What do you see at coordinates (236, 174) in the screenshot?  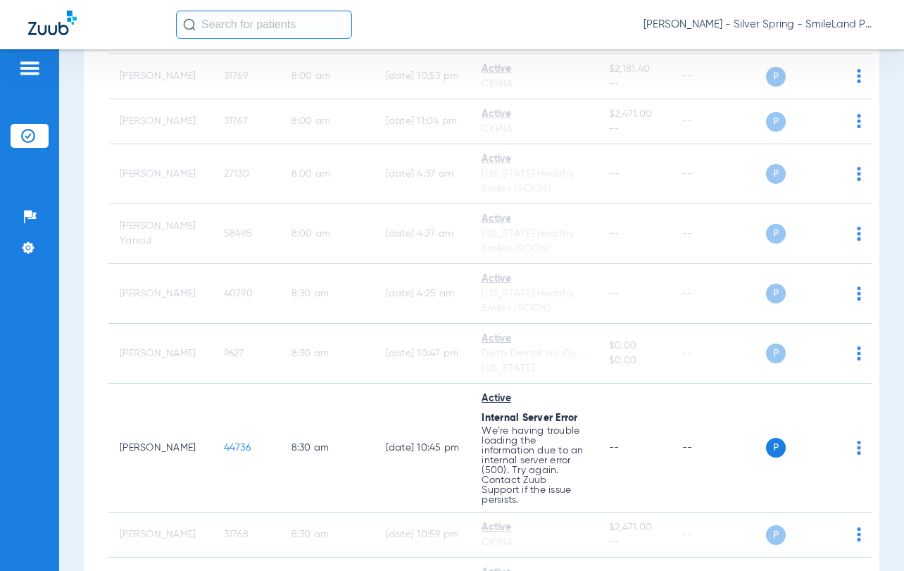 I see `span: 27130` at bounding box center [236, 174].